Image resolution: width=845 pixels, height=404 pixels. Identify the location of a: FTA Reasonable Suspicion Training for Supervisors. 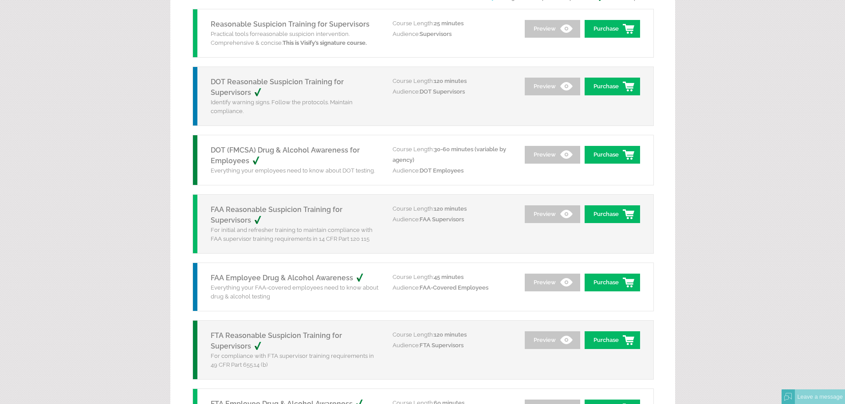
(276, 341).